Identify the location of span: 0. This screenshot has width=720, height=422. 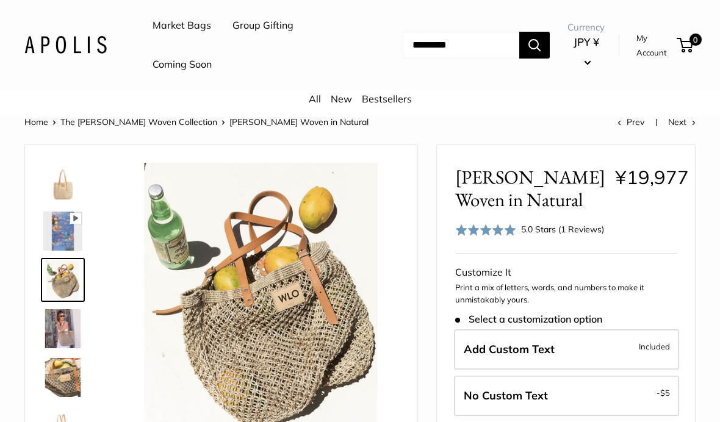
(696, 40).